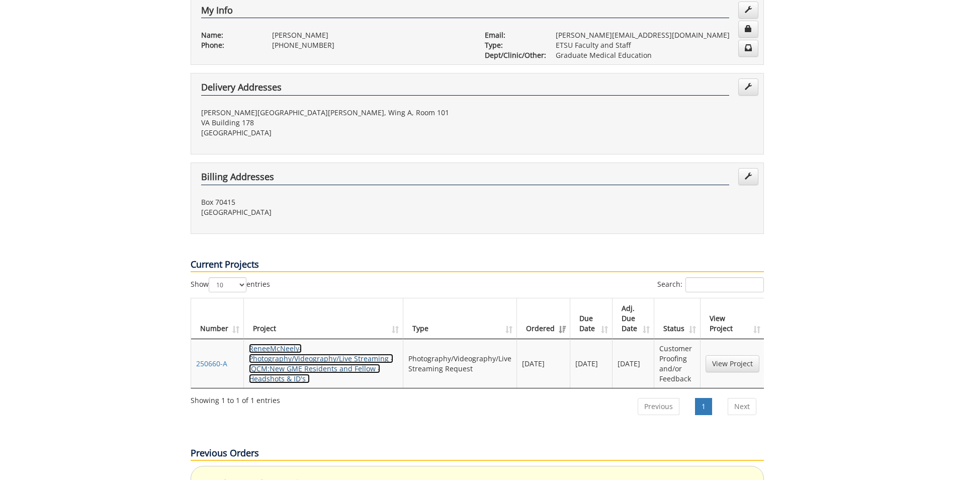 This screenshot has width=954, height=480. What do you see at coordinates (229, 45) in the screenshot?
I see `p: Phone:` at bounding box center [229, 45].